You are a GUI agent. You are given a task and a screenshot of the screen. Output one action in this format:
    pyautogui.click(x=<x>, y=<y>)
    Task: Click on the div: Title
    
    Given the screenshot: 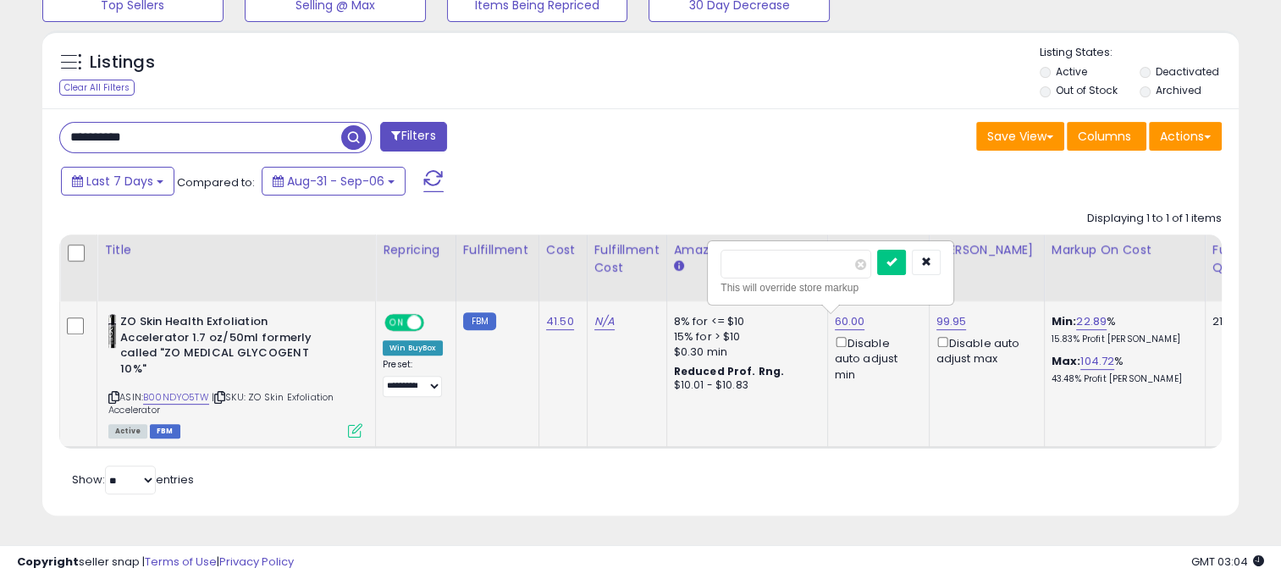 What is the action you would take?
    pyautogui.click(x=236, y=250)
    